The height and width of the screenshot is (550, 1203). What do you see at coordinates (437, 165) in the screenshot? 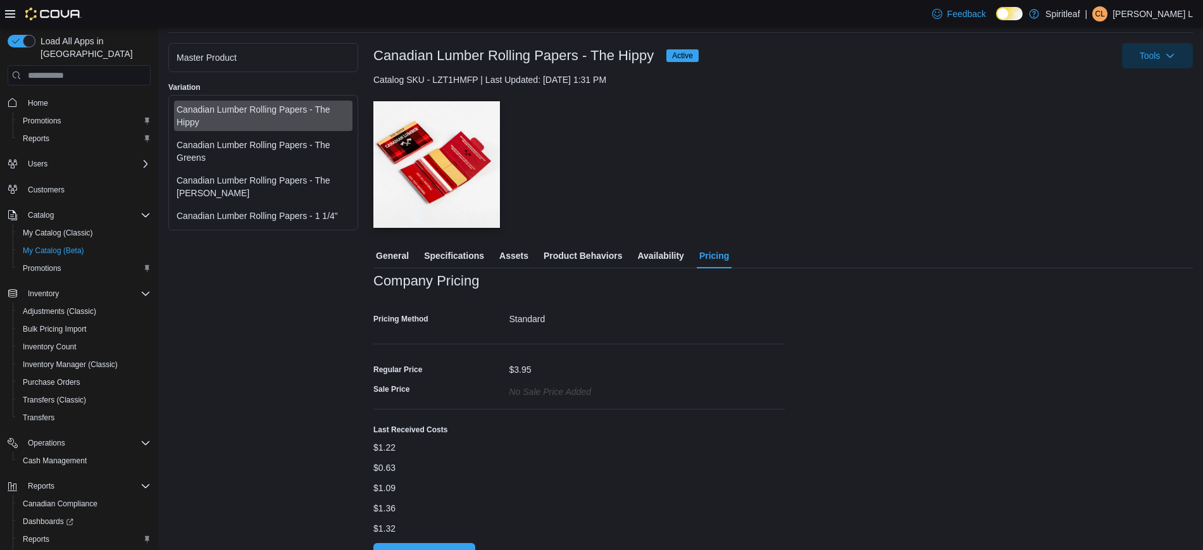
I see `img: Image for Canadian Lumber Rolling Papers - The Hippy` at bounding box center [437, 165].